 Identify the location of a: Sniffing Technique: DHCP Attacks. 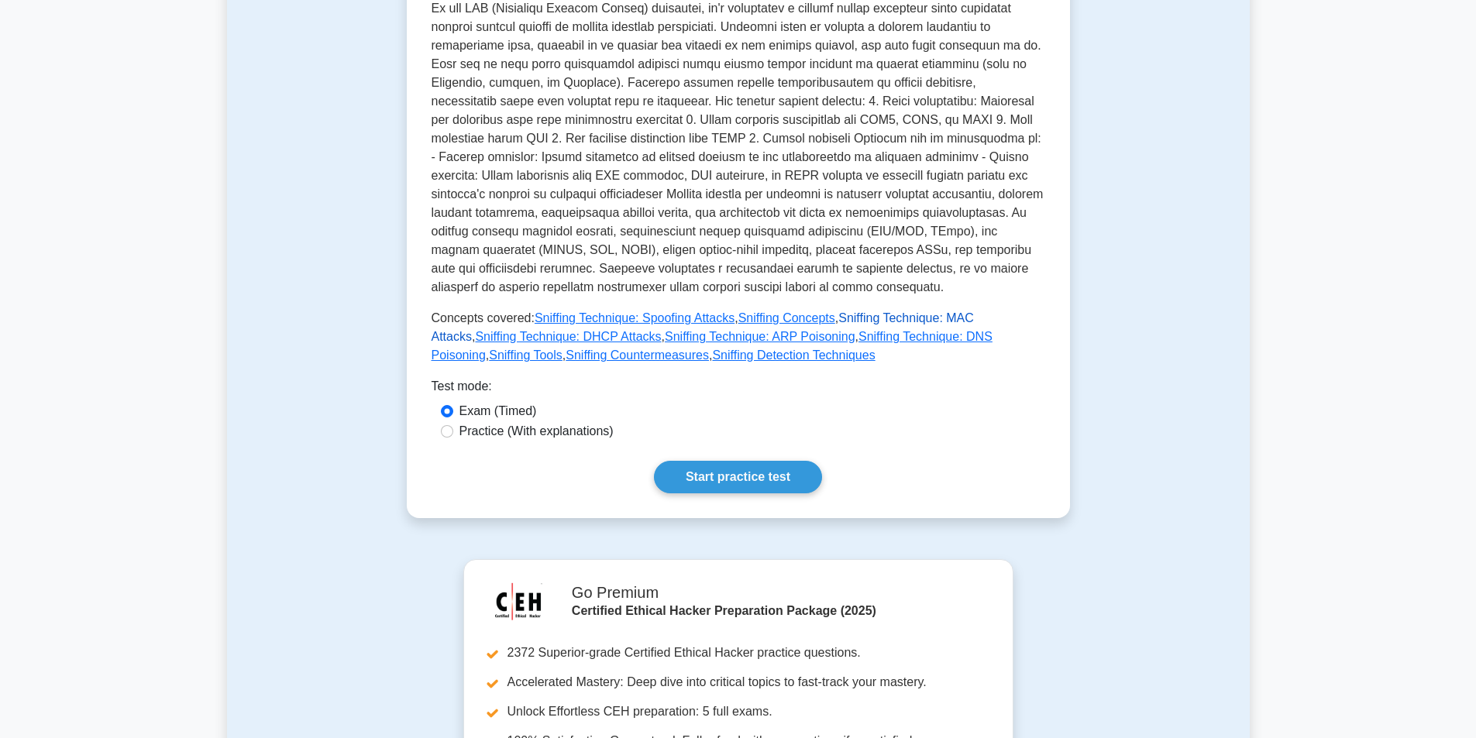
(568, 336).